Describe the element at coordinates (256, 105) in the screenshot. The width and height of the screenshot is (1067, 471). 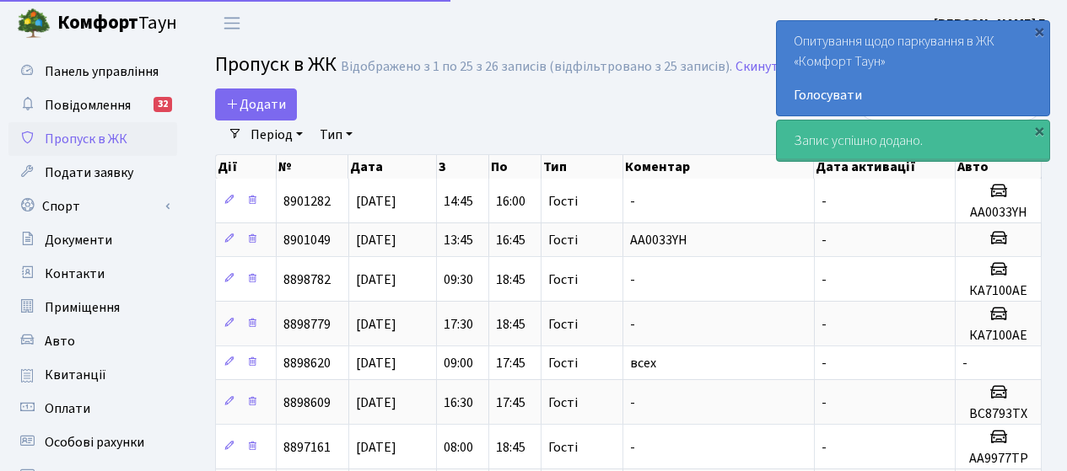
I see `span: Додати` at that location.